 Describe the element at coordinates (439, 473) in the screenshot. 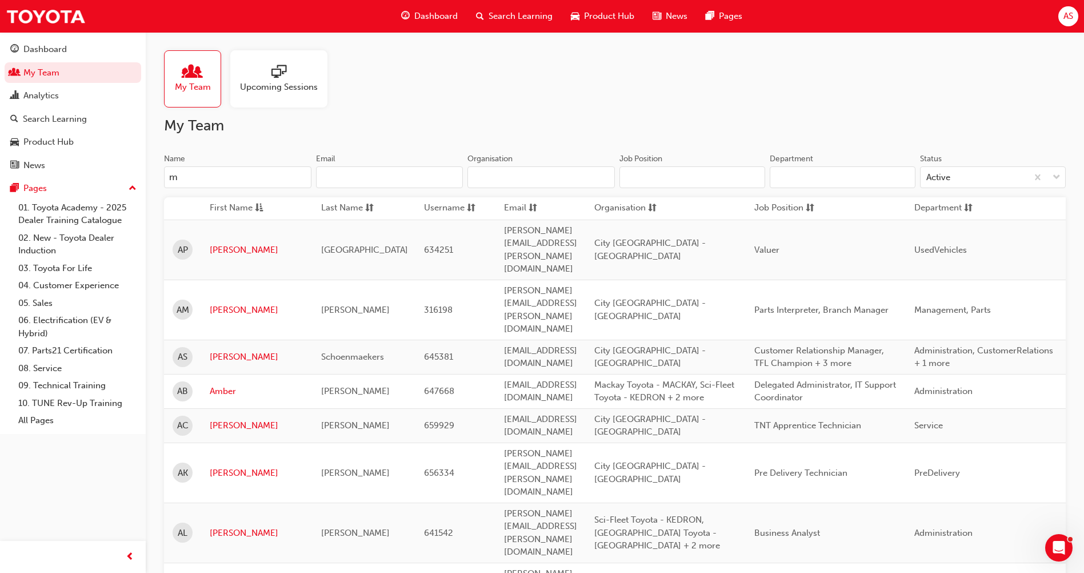

I see `span: 656334` at that location.